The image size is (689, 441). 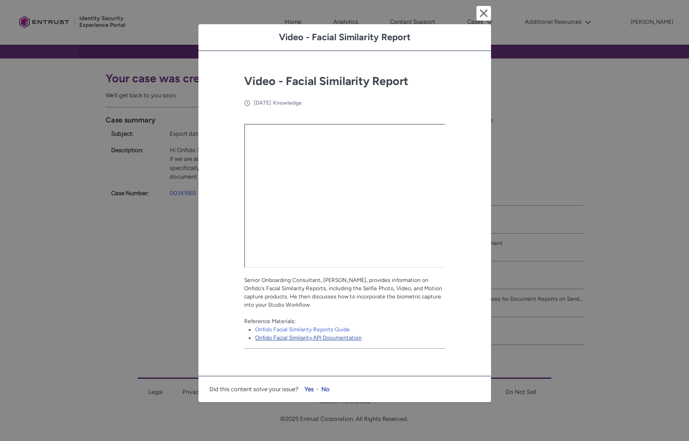 I want to click on button: No, so click(x=326, y=390).